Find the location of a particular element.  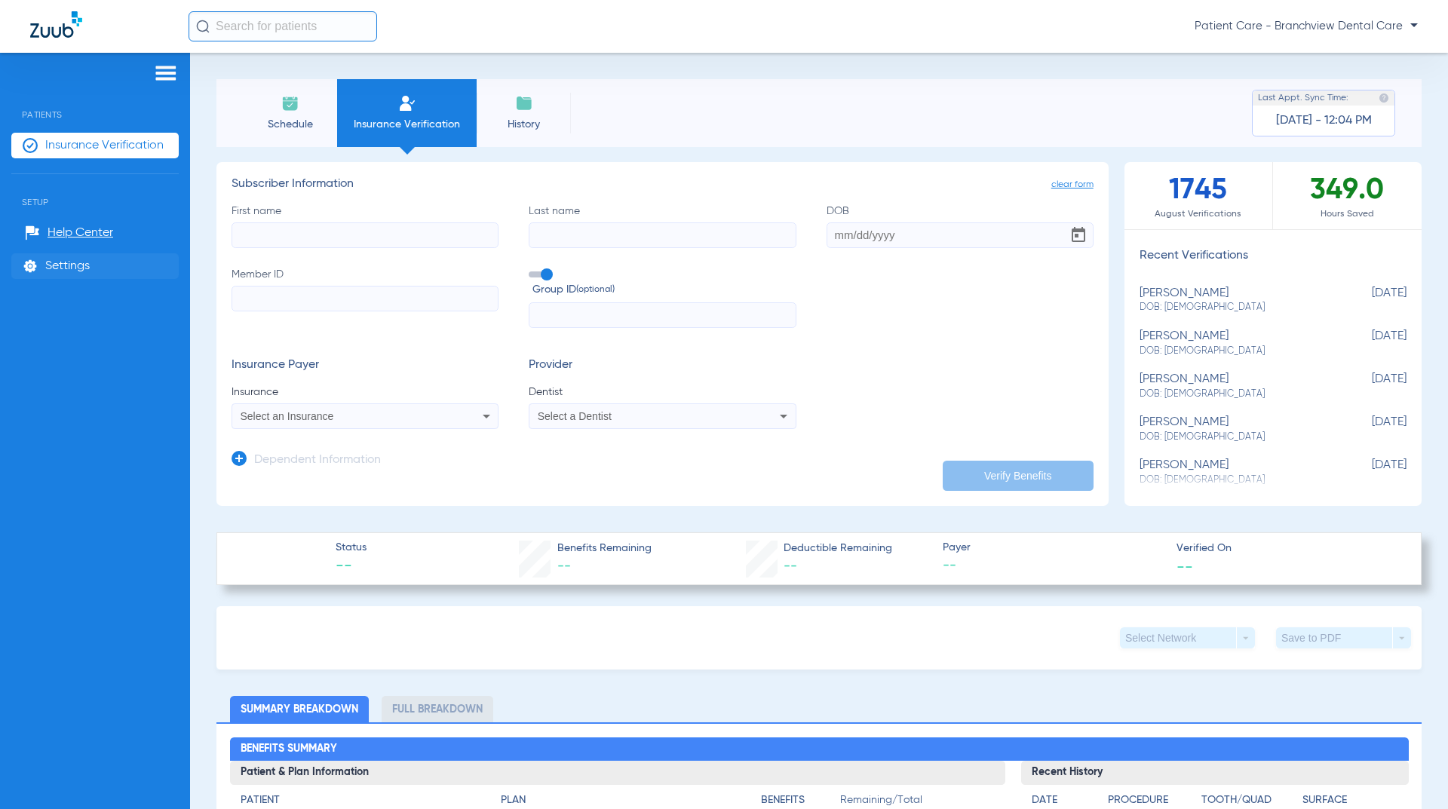

span: Patient Care - Branchview Dental Care is located at coordinates (1306, 26).